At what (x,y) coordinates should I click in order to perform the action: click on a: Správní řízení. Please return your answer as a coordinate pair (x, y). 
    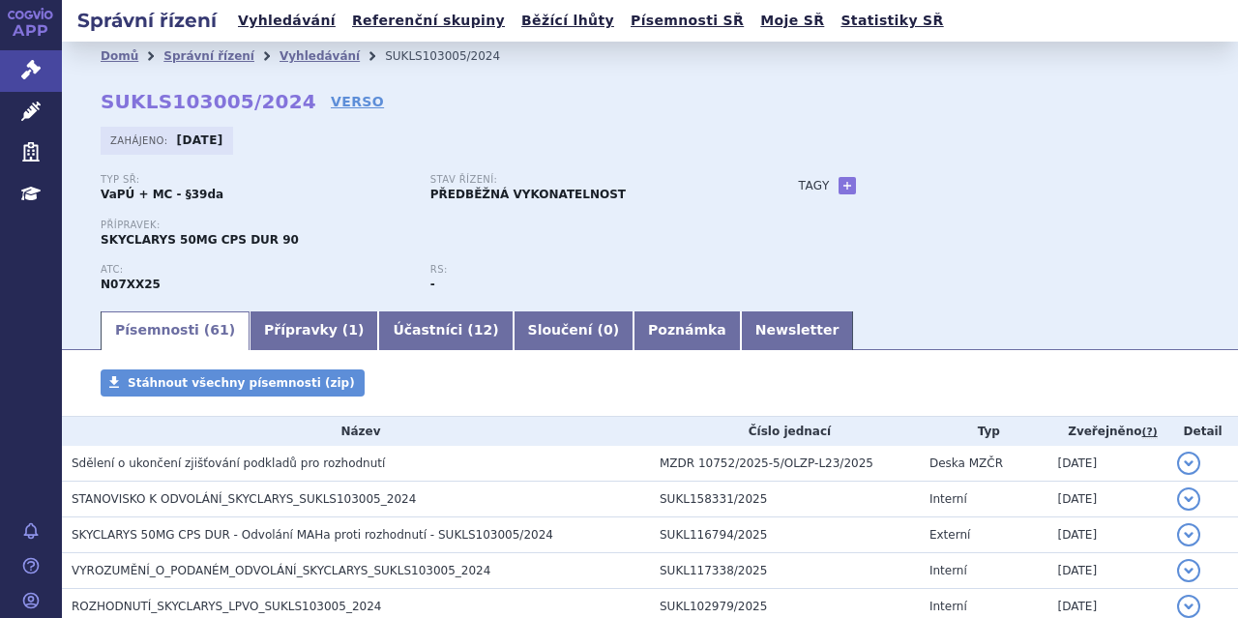
    Looking at the image, I should click on (209, 56).